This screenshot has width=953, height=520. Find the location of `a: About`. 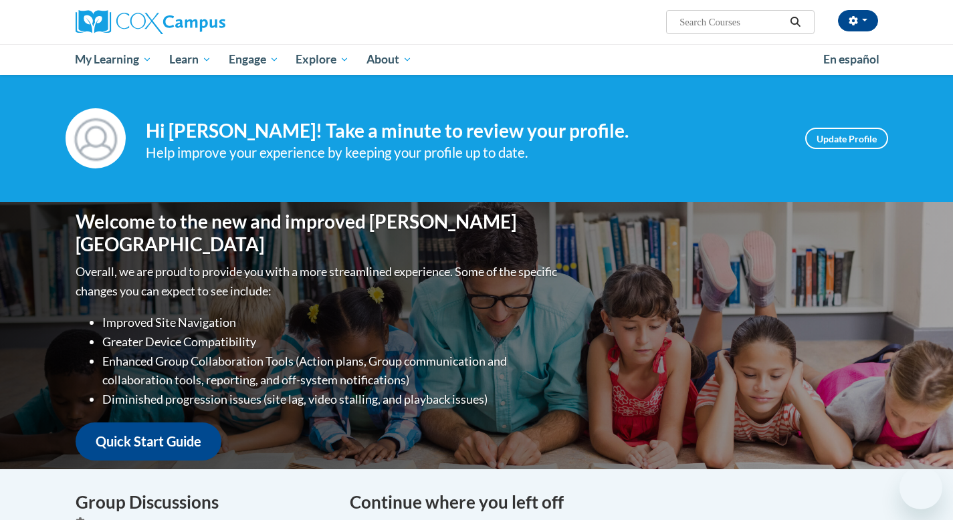

a: About is located at coordinates (389, 60).